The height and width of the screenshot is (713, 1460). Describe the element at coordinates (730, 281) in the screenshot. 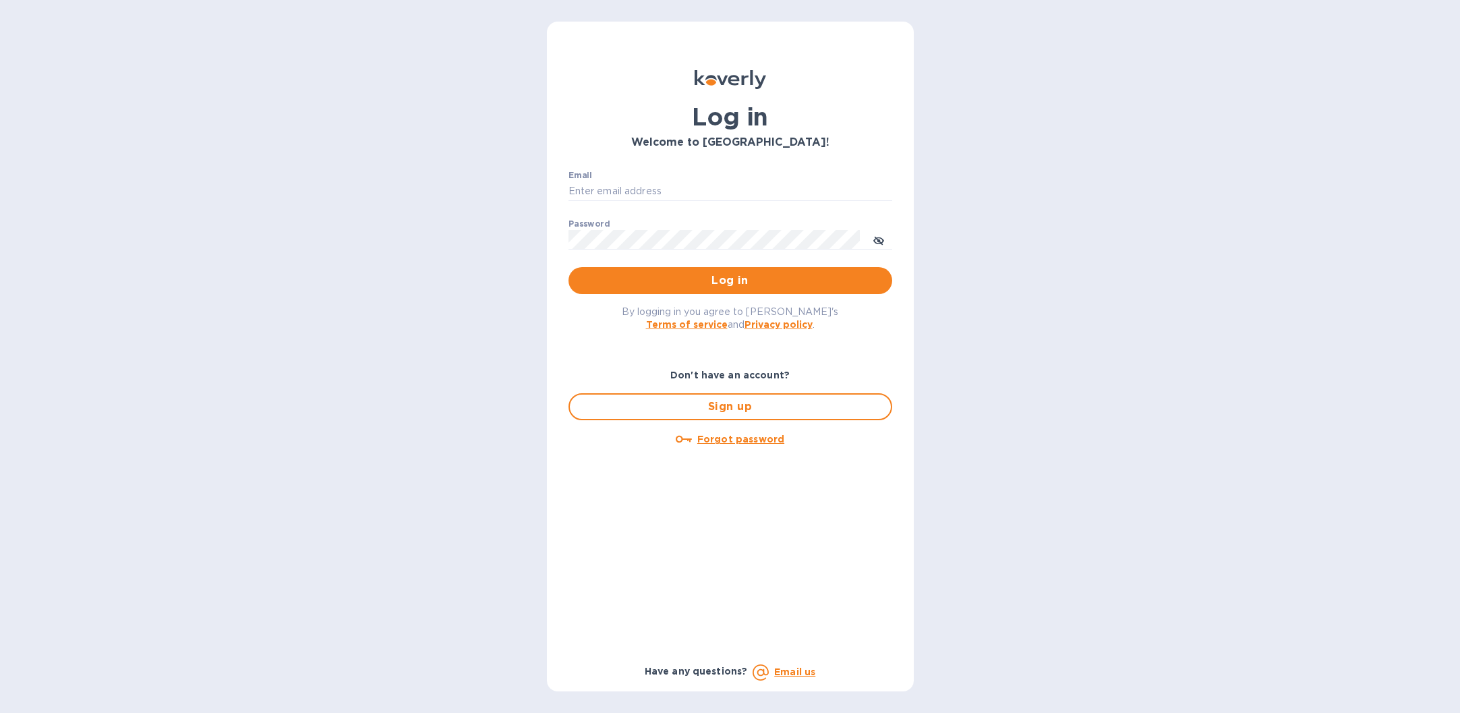

I see `button: Log in` at that location.